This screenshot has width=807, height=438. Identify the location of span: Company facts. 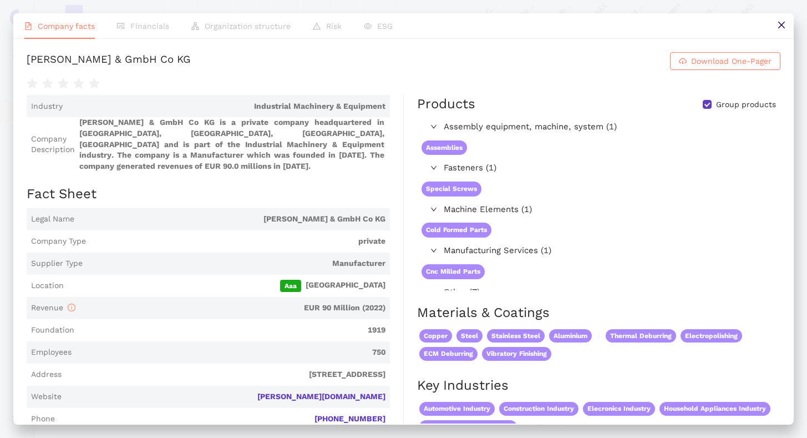
(66, 26).